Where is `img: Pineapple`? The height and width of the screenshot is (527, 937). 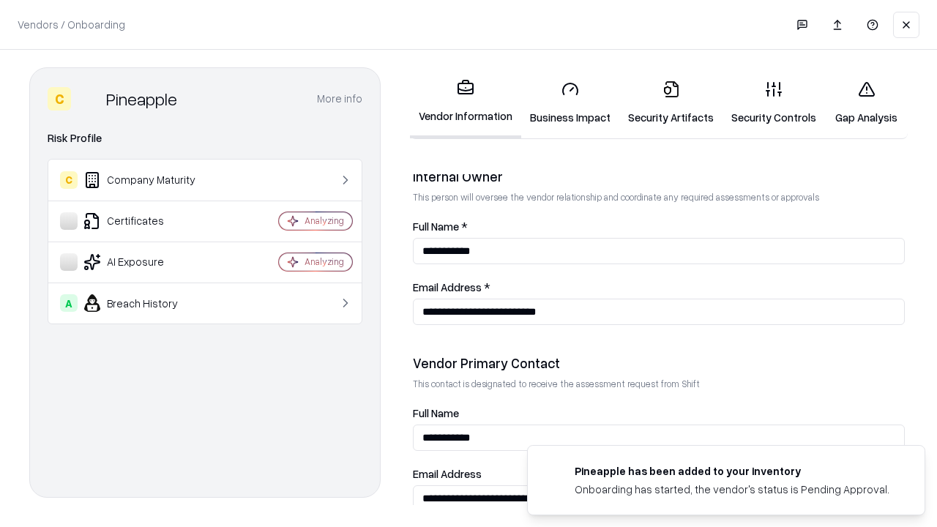
img: Pineapple is located at coordinates (89, 99).